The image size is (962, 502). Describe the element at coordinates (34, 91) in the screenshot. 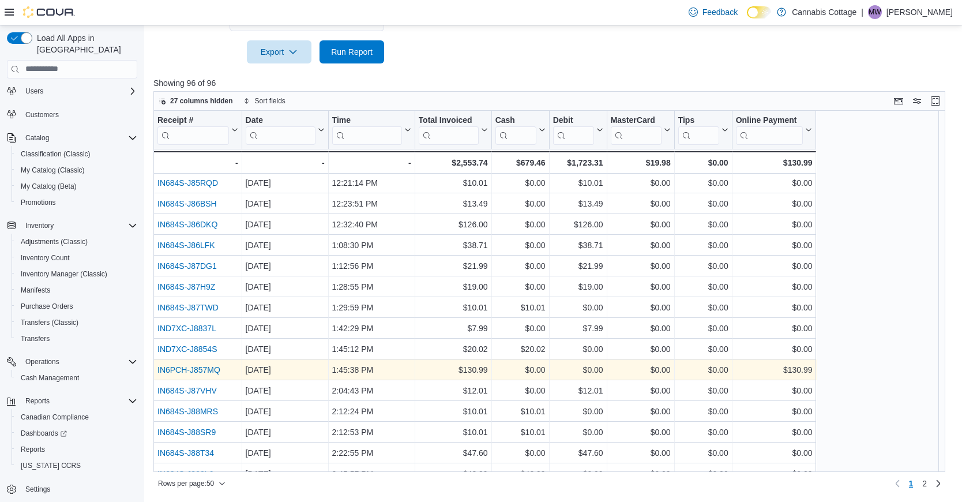

I see `button: Users` at that location.